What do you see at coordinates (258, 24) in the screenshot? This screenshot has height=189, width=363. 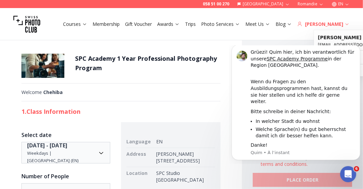 I see `button: Meet Us` at bounding box center [258, 24].